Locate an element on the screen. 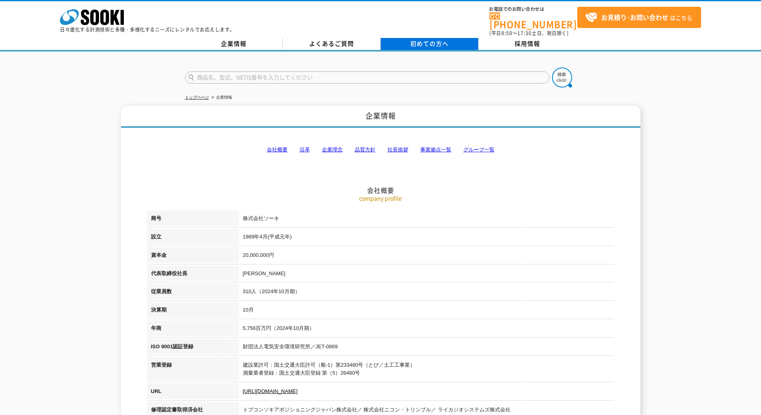 The height and width of the screenshot is (415, 761). th: 設立 is located at coordinates (193, 238).